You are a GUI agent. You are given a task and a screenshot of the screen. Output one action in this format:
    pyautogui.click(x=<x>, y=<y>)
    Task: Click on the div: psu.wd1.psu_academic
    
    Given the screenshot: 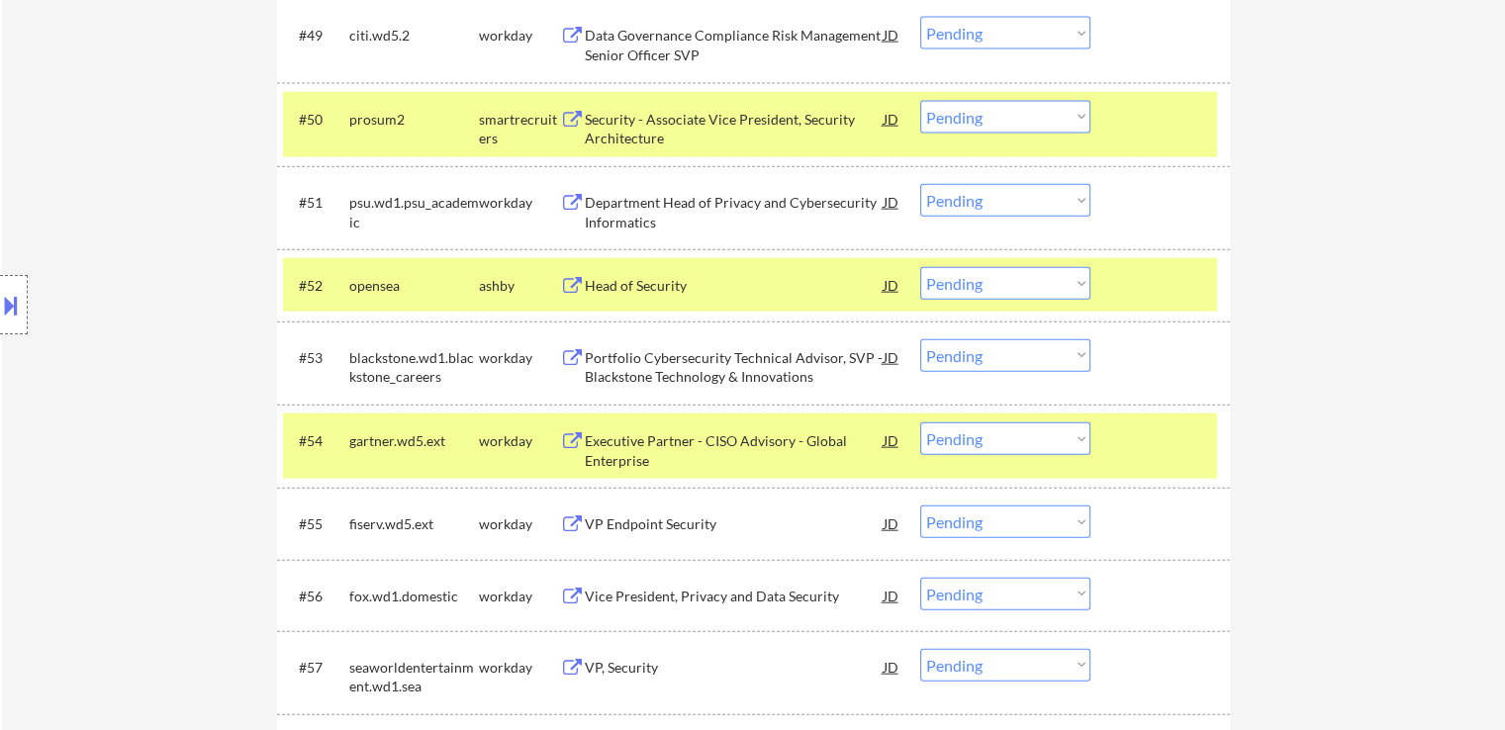 What is the action you would take?
    pyautogui.click(x=413, y=212)
    